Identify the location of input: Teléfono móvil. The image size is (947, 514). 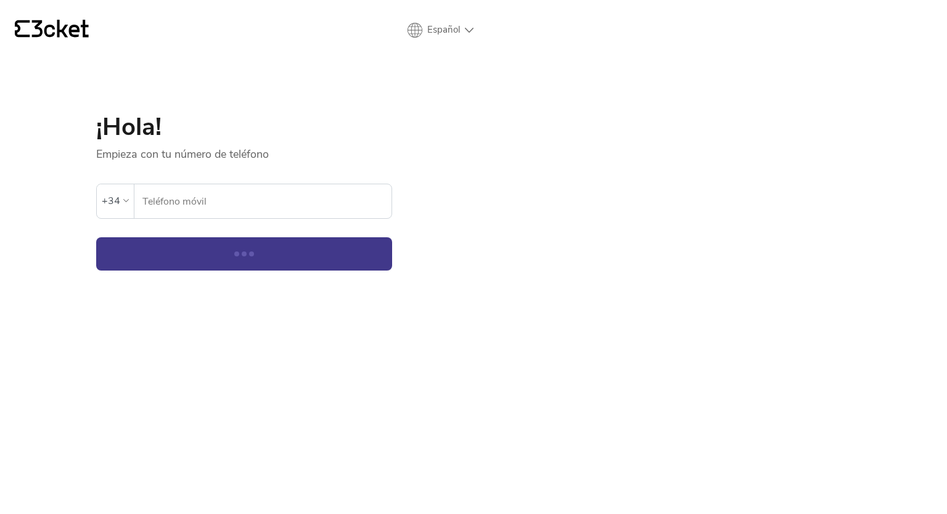
(266, 201).